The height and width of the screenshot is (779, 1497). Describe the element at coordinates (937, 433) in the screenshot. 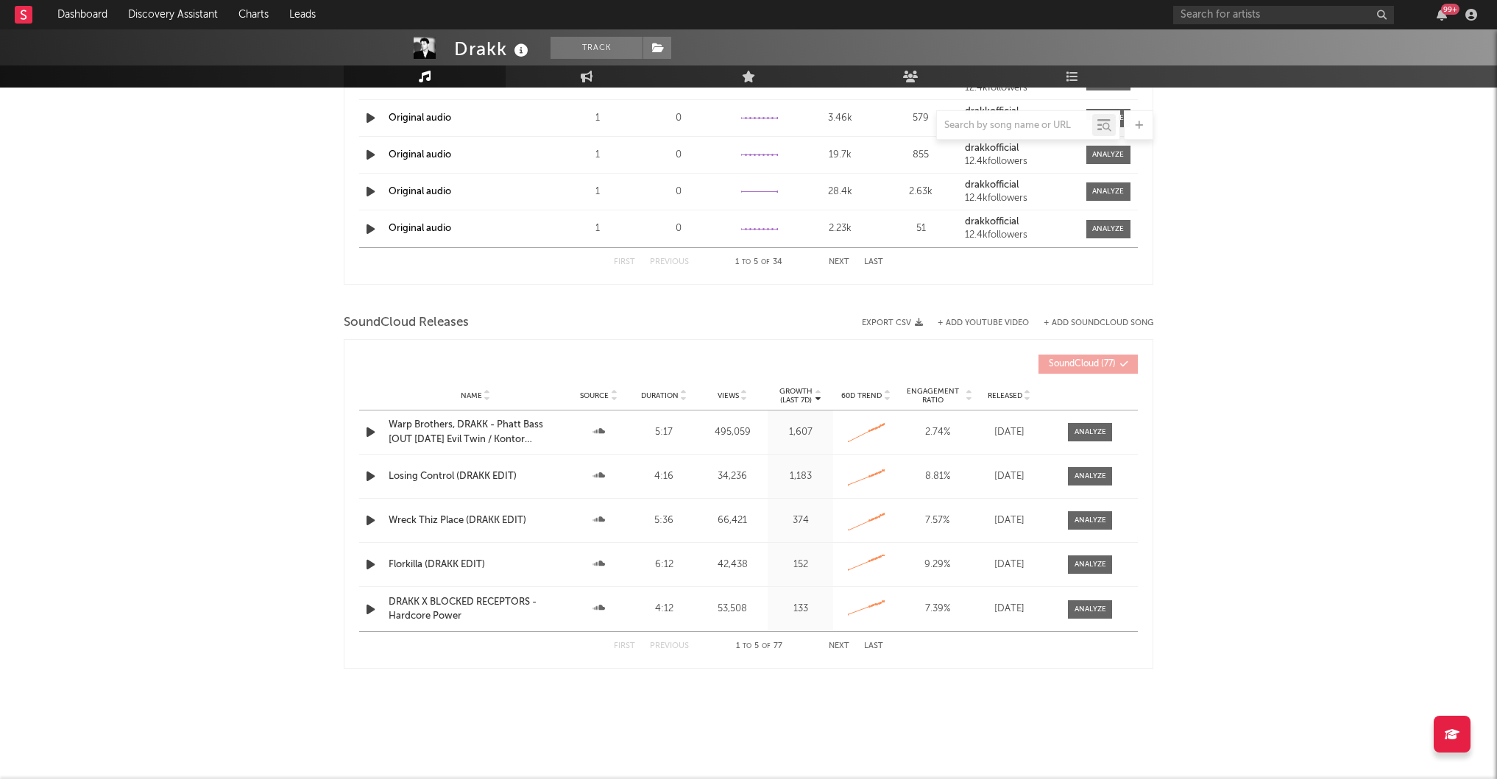

I see `div: 2.74 %` at that location.